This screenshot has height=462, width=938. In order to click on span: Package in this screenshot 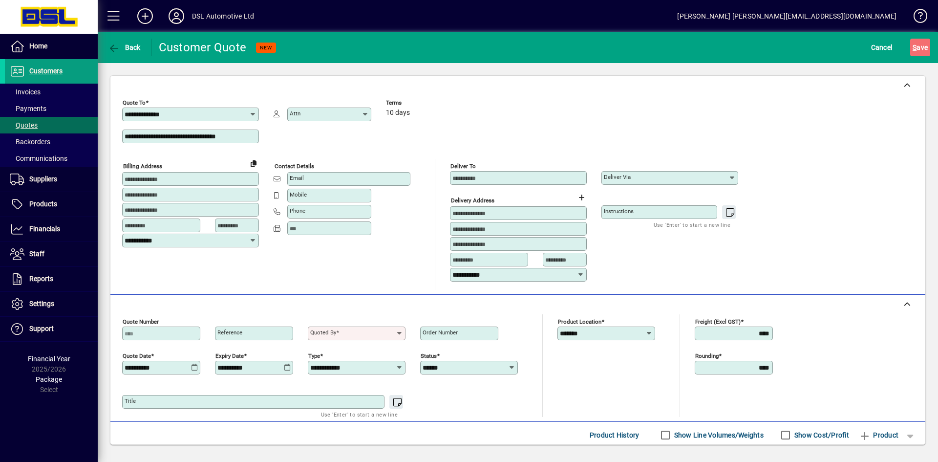, I will do `click(49, 379)`.